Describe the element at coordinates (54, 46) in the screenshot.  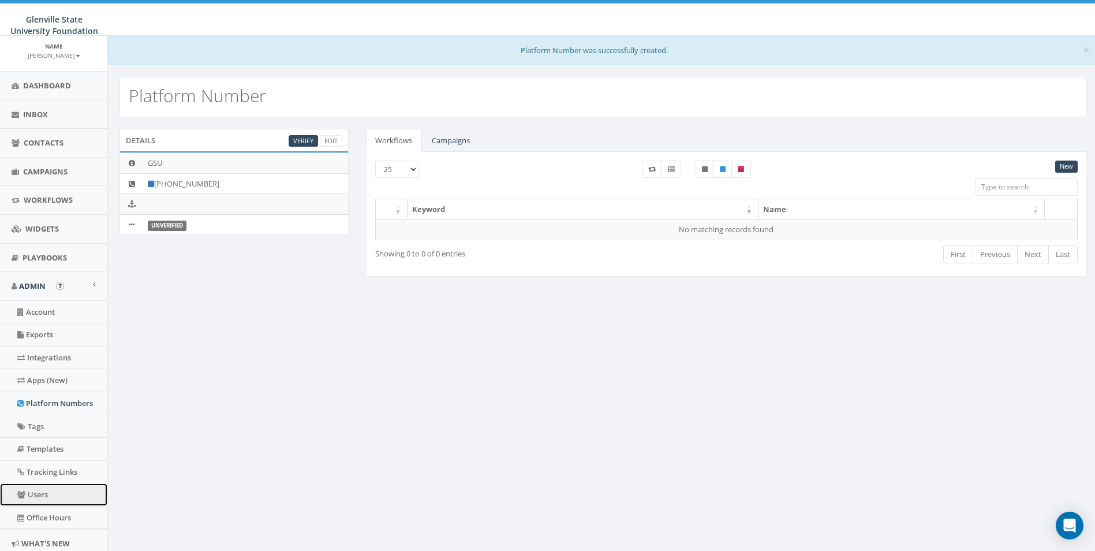
I see `small: Name` at that location.